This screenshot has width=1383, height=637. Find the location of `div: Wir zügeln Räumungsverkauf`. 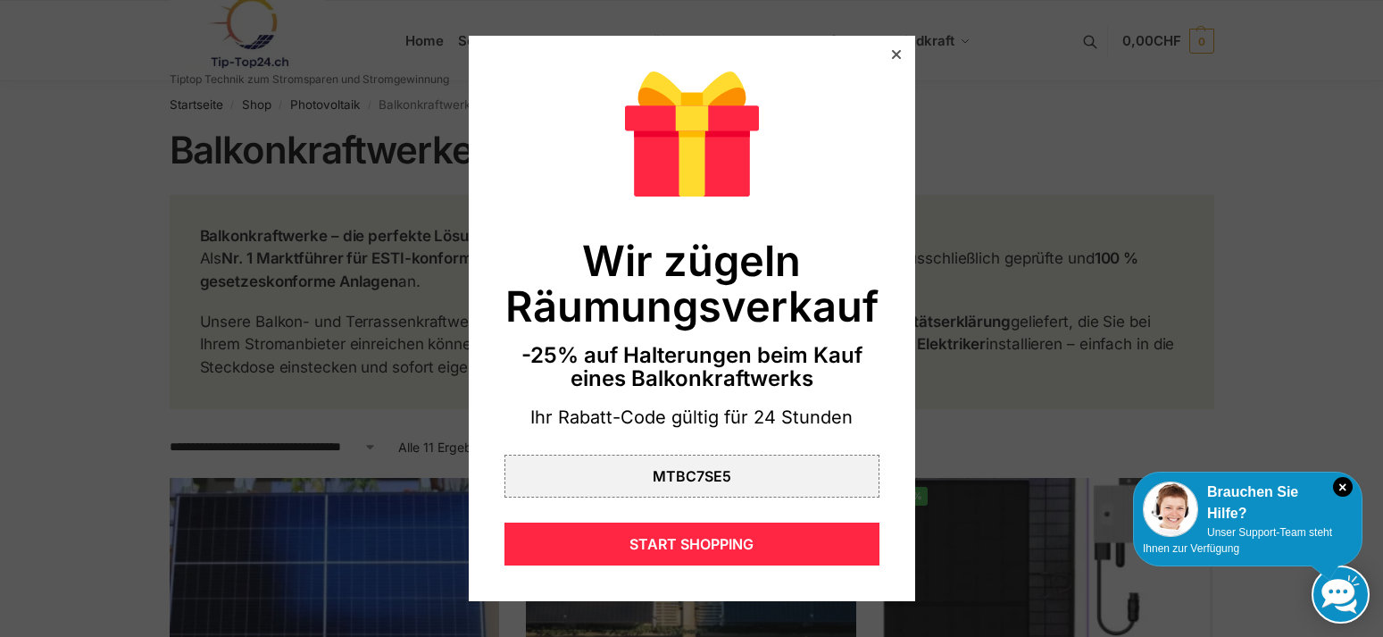

div: Wir zügeln Räumungsverkauf is located at coordinates (692, 283).